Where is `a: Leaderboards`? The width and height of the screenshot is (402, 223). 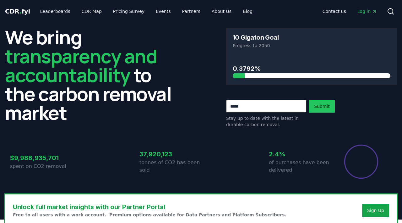
a: Leaderboards is located at coordinates (55, 11).